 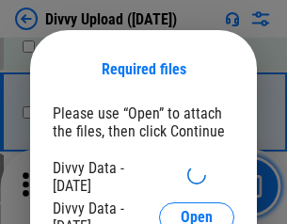 I want to click on div: Please use “Open” to attach the files, then click Continue, so click(x=143, y=122).